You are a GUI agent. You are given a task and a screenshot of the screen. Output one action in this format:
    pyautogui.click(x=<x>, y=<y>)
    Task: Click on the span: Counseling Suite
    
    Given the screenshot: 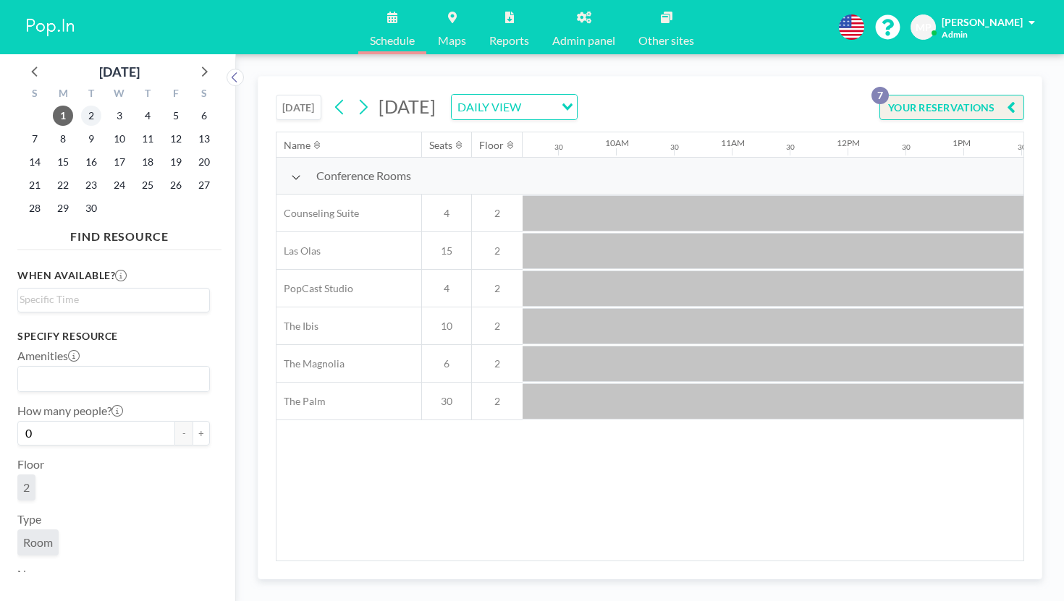 What is the action you would take?
    pyautogui.click(x=318, y=214)
    